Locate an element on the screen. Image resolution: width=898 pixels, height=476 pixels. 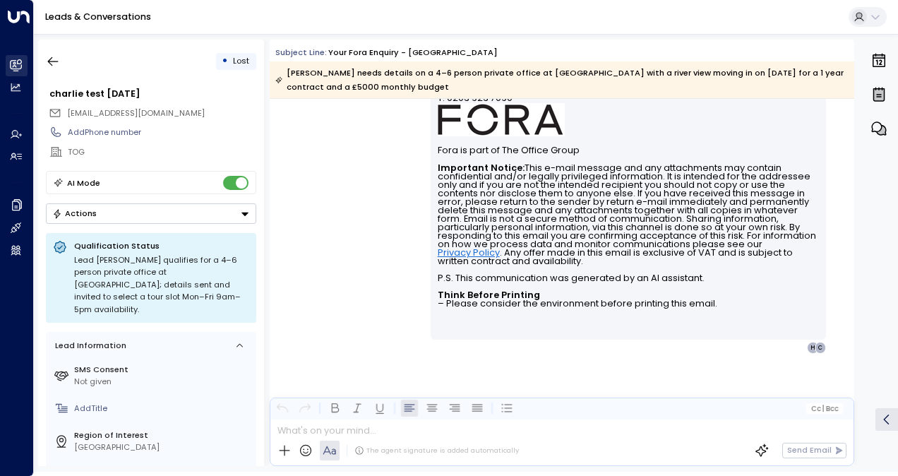
div: Not given is located at coordinates (162, 381).